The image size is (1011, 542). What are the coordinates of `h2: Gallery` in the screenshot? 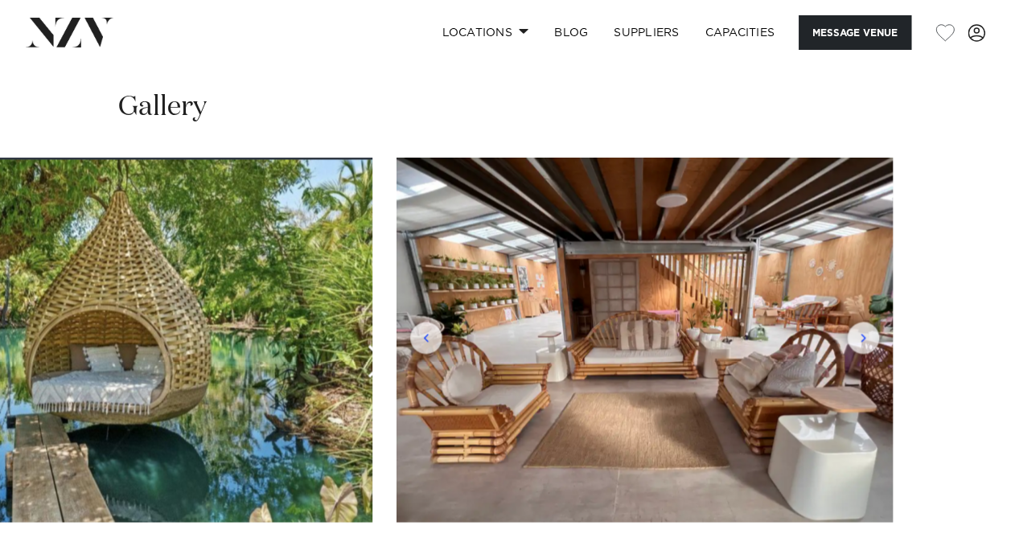 It's located at (163, 107).